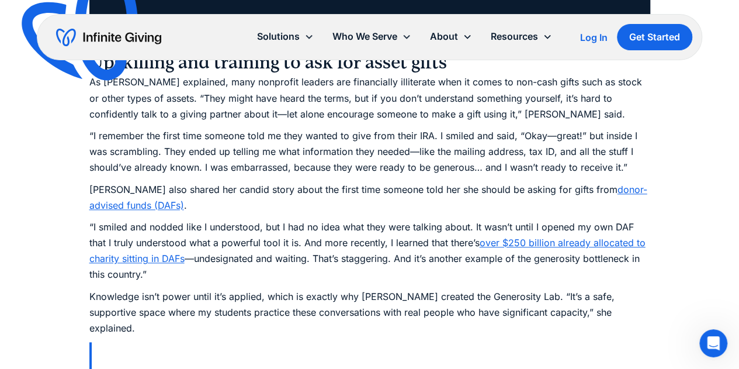  What do you see at coordinates (194, 16) in the screenshot?
I see `button: Home` at bounding box center [194, 16].